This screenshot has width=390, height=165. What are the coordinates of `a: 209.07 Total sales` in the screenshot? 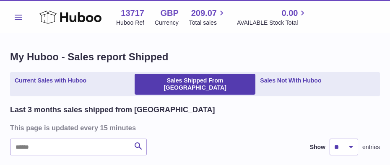 It's located at (207, 17).